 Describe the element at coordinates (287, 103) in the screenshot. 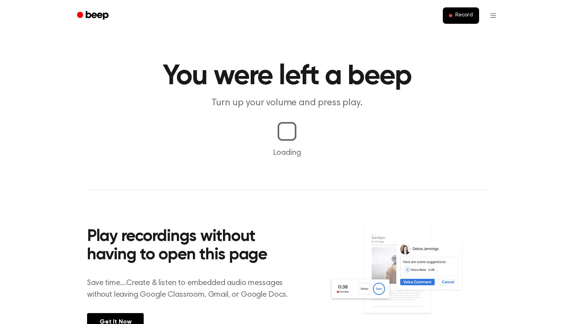

I see `p: Turn up your volume and press play.` at that location.